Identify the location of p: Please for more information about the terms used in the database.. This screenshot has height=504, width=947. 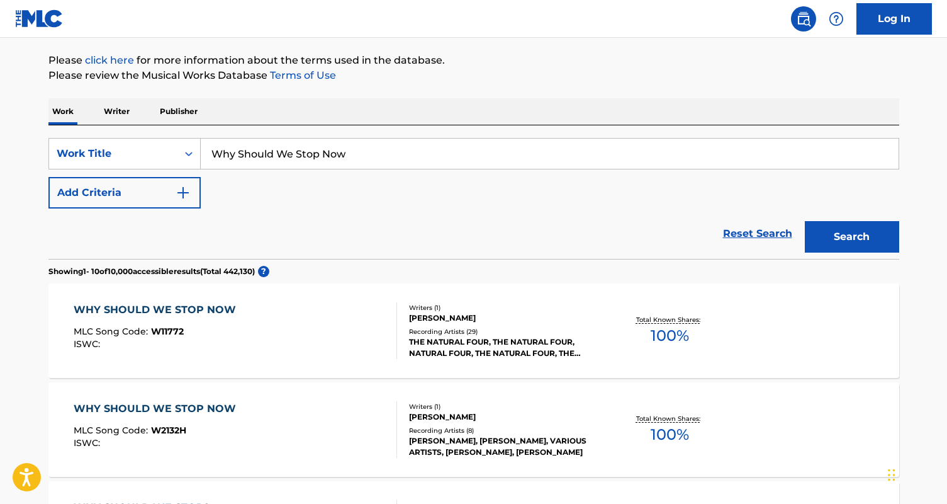
(474, 60).